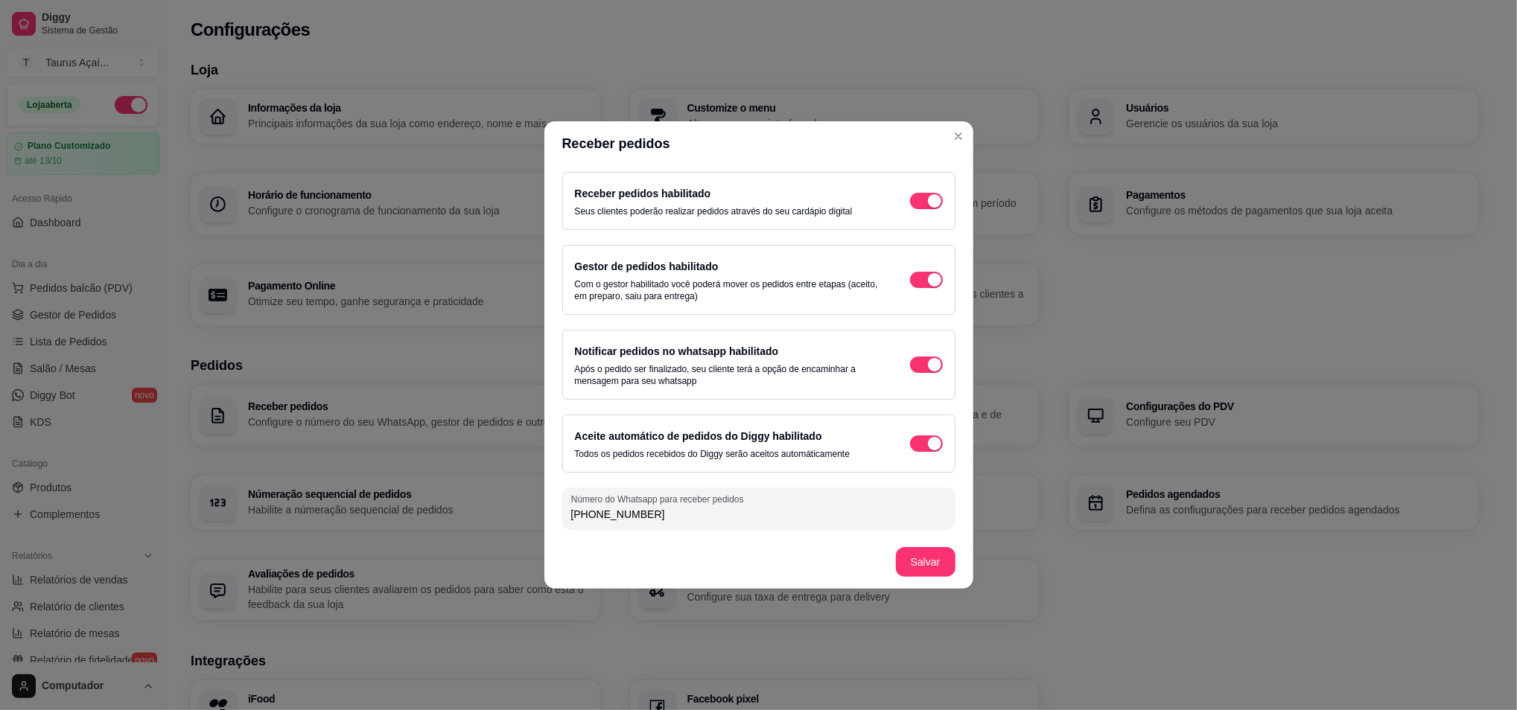 Image resolution: width=1517 pixels, height=710 pixels. What do you see at coordinates (660, 499) in the screenshot?
I see `label: Número do Whatsapp para receber pedidos` at bounding box center [660, 499].